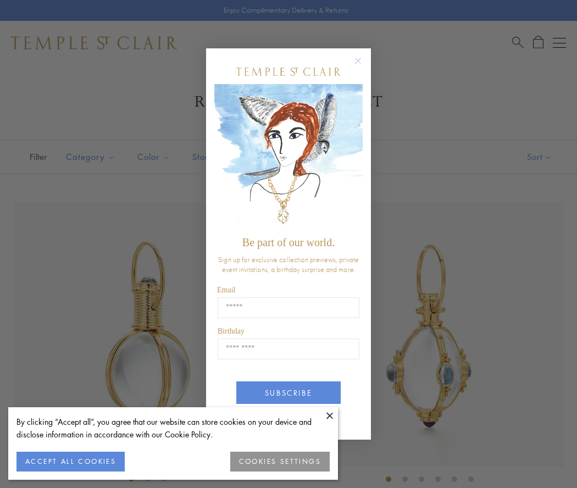 Image resolution: width=577 pixels, height=488 pixels. I want to click on button: Close dialog, so click(363, 66).